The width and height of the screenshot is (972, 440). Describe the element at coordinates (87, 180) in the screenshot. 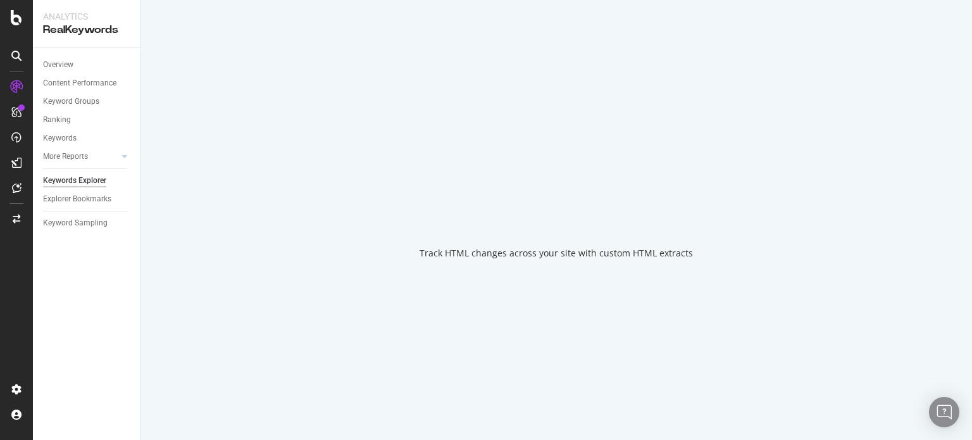

I see `a: Keywords Explorer` at that location.